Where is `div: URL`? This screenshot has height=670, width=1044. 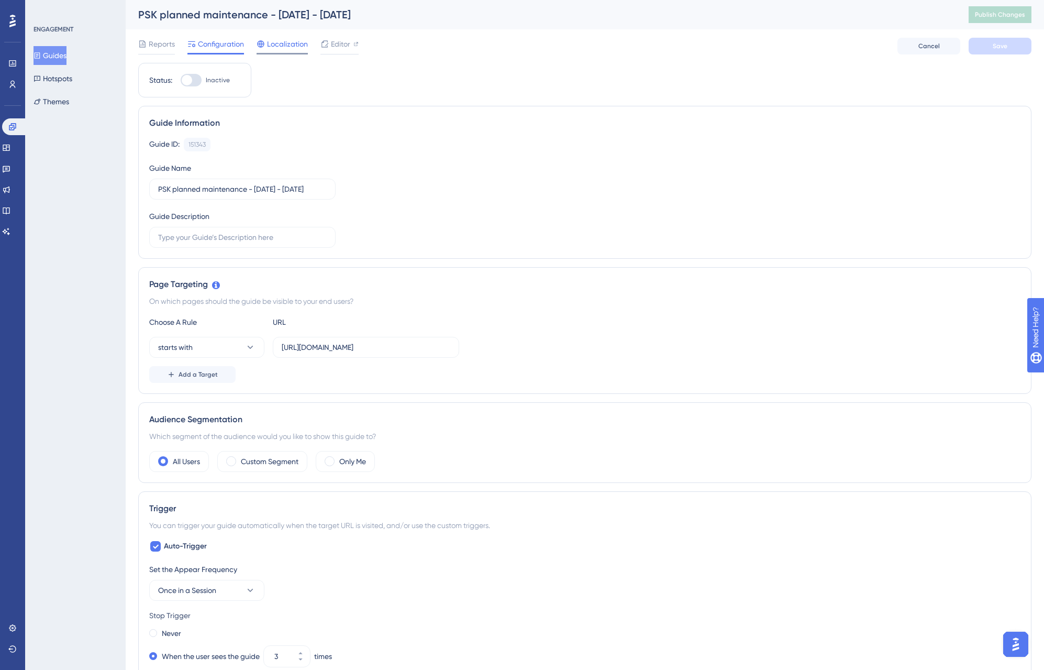 div: URL is located at coordinates (330, 322).